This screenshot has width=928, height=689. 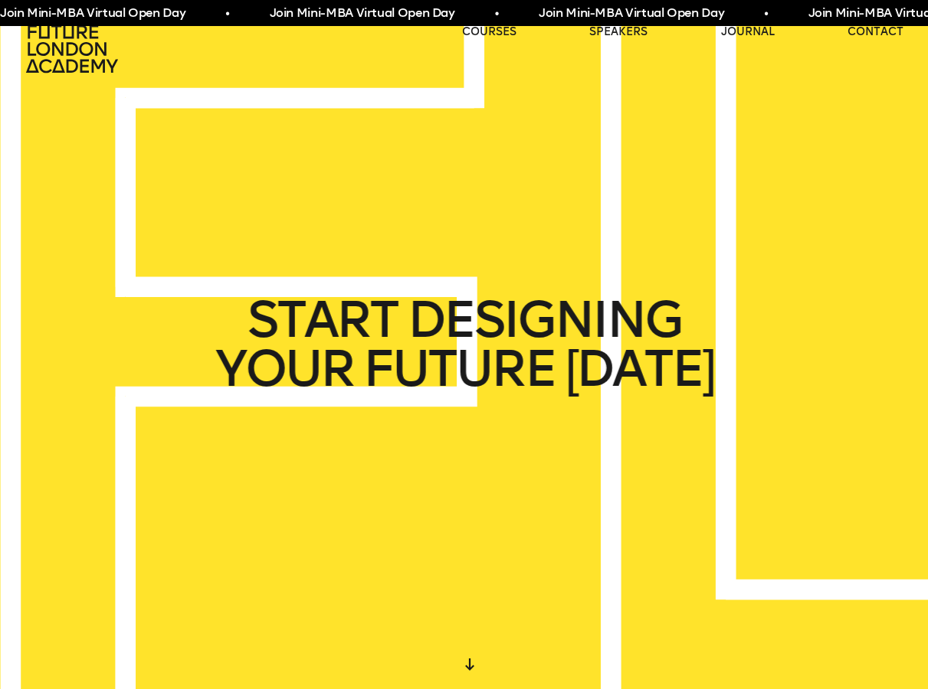 What do you see at coordinates (322, 320) in the screenshot?
I see `span: START` at bounding box center [322, 320].